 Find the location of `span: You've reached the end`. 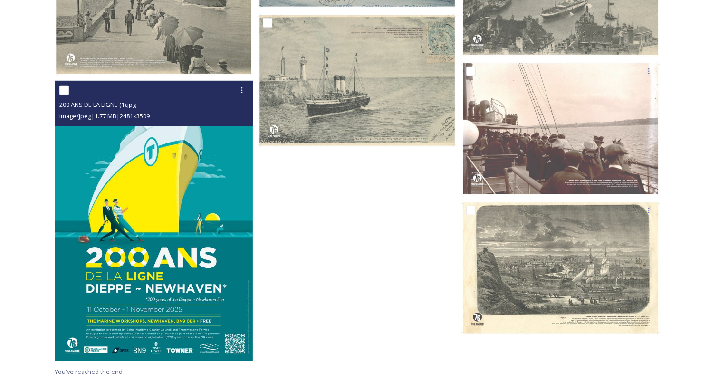

span: You've reached the end is located at coordinates (88, 372).